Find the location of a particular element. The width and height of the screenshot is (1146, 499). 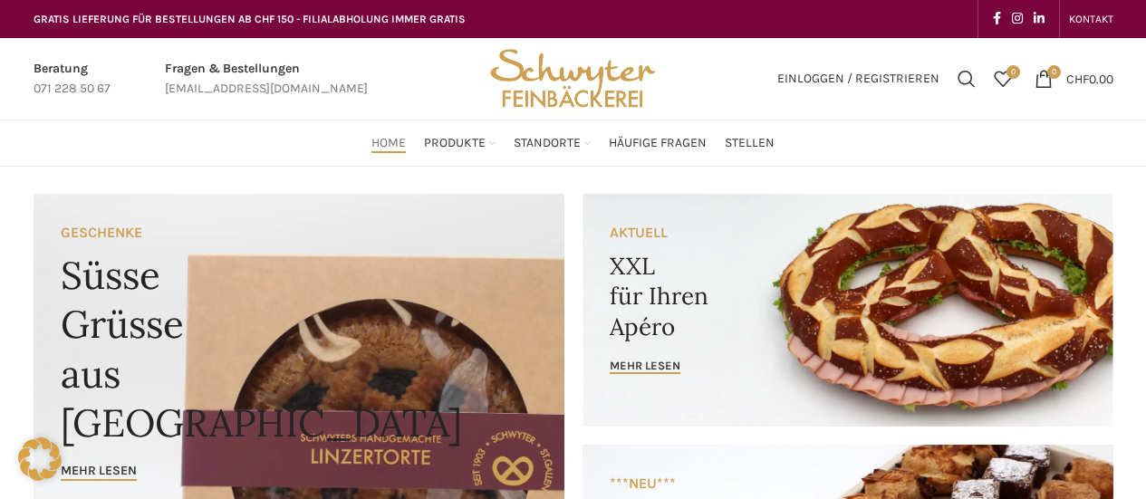

a: Linkedin social link is located at coordinates (1039, 19).